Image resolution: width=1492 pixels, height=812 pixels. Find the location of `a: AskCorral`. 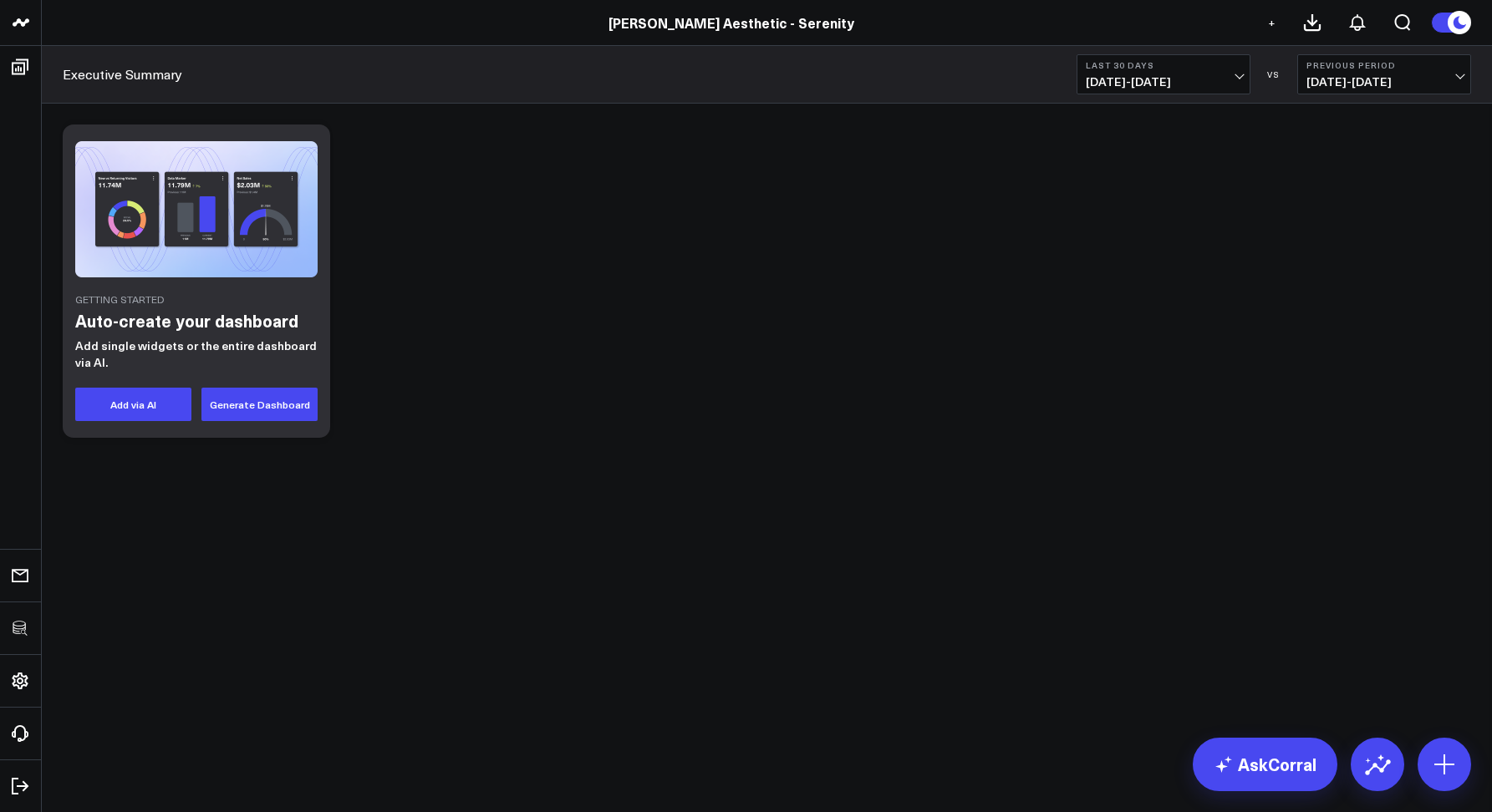

a: AskCorral is located at coordinates (1265, 765).